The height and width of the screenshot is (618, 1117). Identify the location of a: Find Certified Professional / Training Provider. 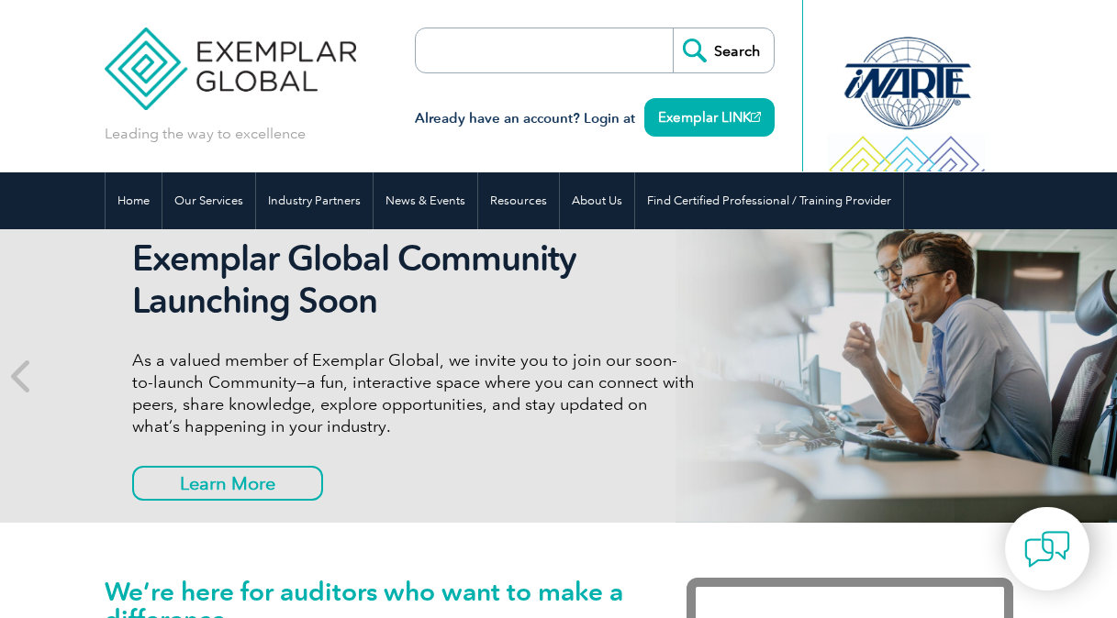
(769, 201).